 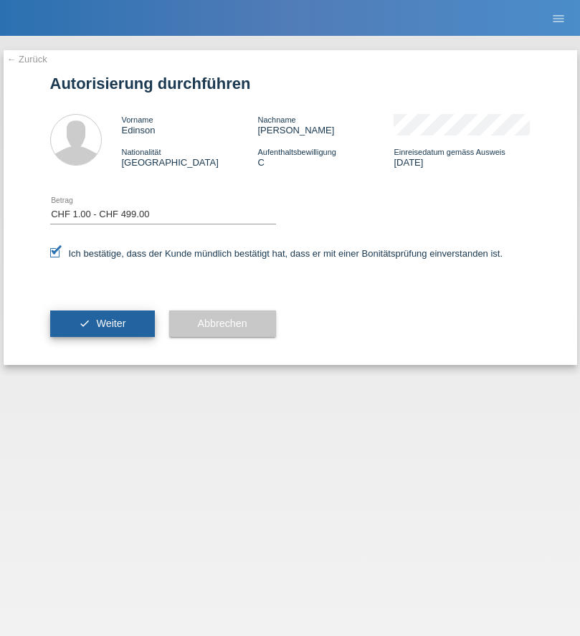 I want to click on button: Abbrechen, so click(x=222, y=324).